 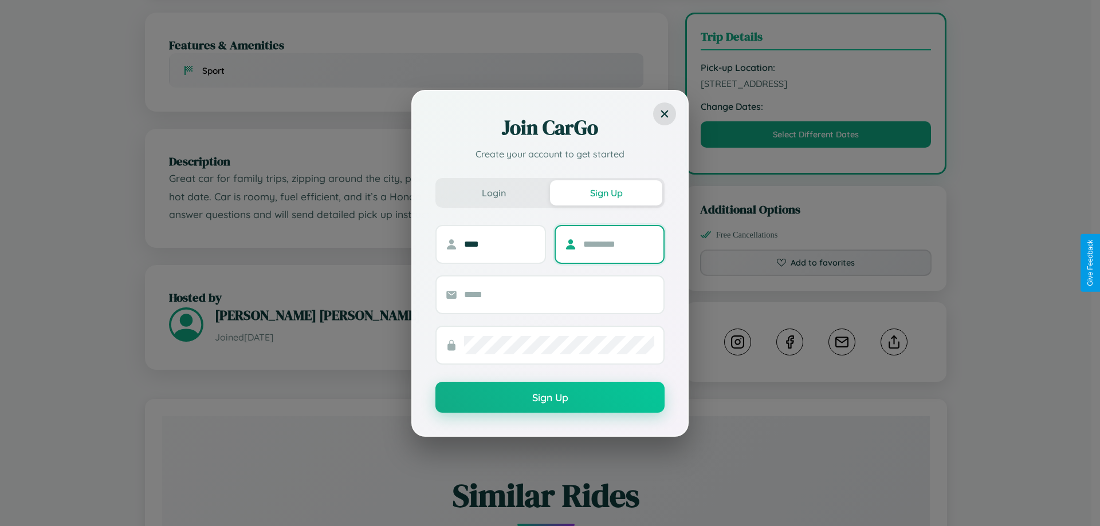 What do you see at coordinates (1090, 263) in the screenshot?
I see `div: Give Feedback` at bounding box center [1090, 263].